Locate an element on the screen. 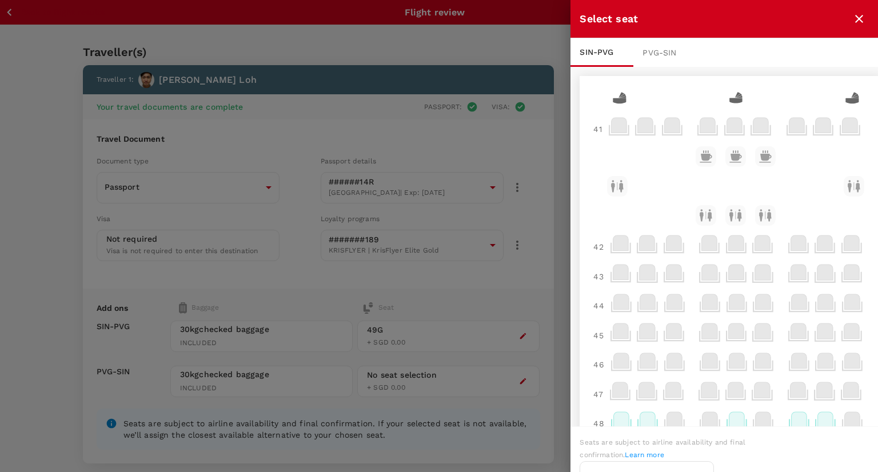  div: Select seat is located at coordinates (714, 19).